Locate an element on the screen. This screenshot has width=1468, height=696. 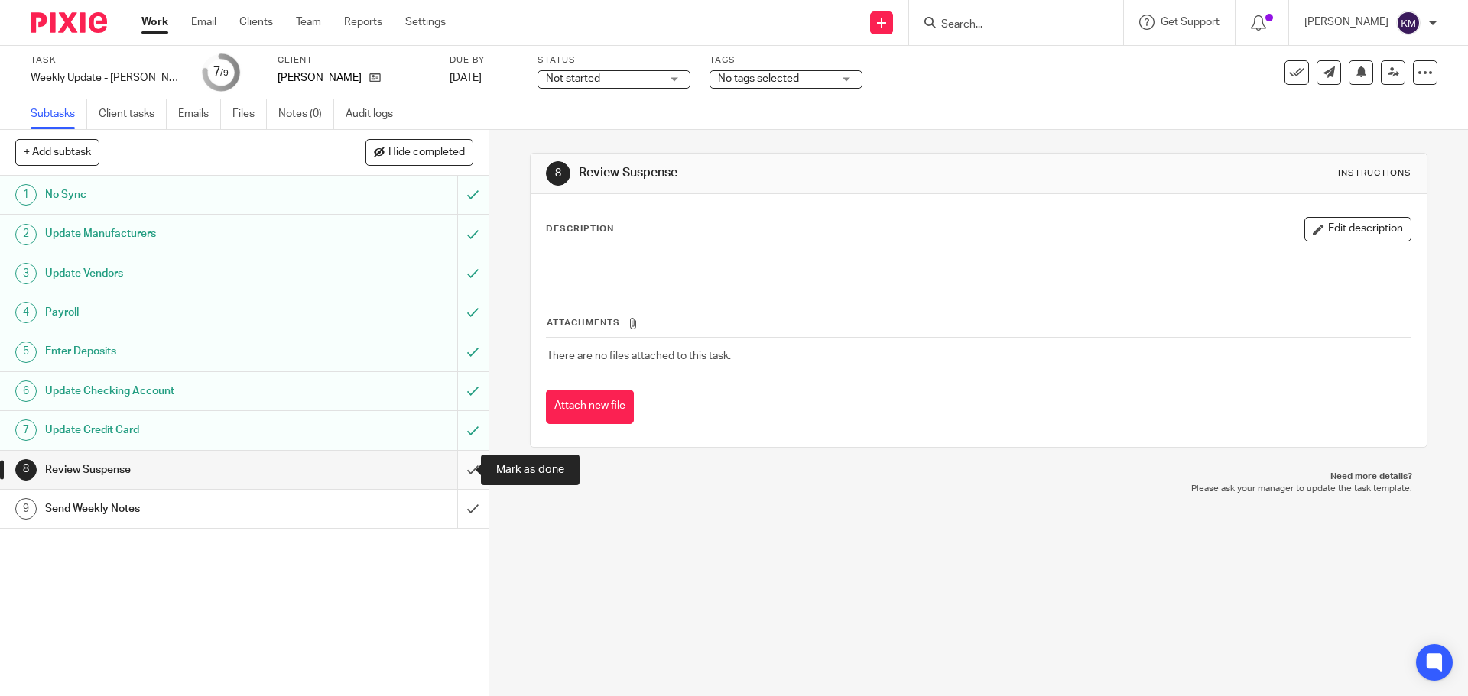
p: Please ask your manager to update the task template. is located at coordinates (978, 489).